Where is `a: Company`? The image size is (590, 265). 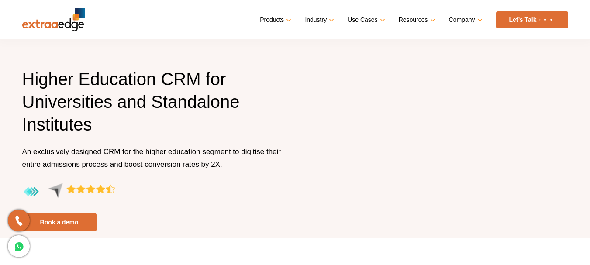 a: Company is located at coordinates (464, 20).